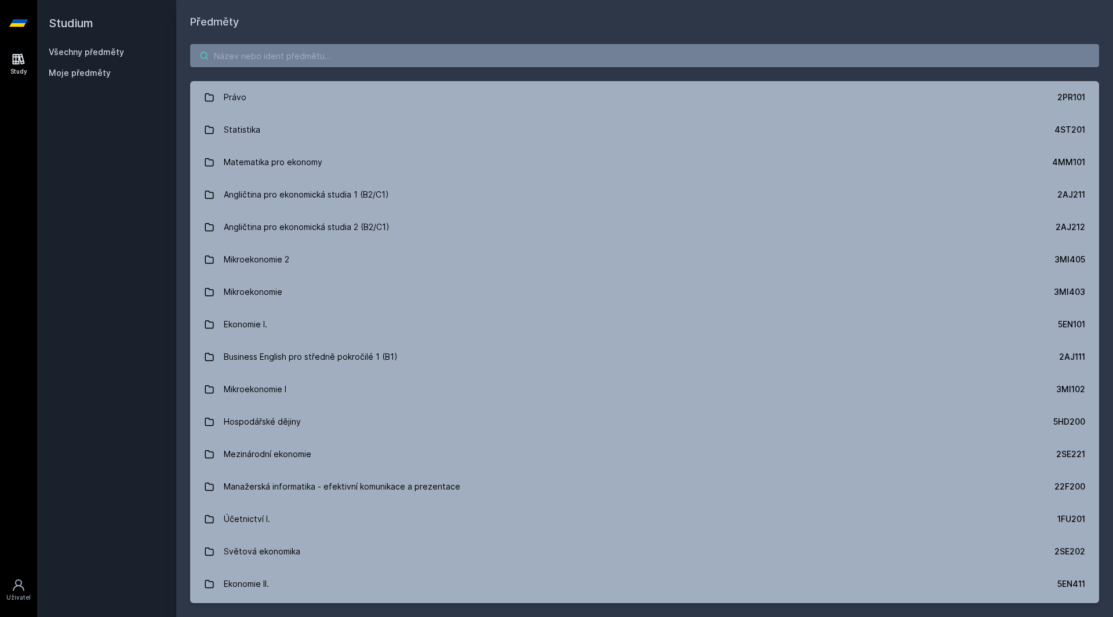 Image resolution: width=1113 pixels, height=617 pixels. What do you see at coordinates (645, 487) in the screenshot?
I see `a: Manažerská informatika - efektivní komunikace a prezentace 22F200` at bounding box center [645, 487].